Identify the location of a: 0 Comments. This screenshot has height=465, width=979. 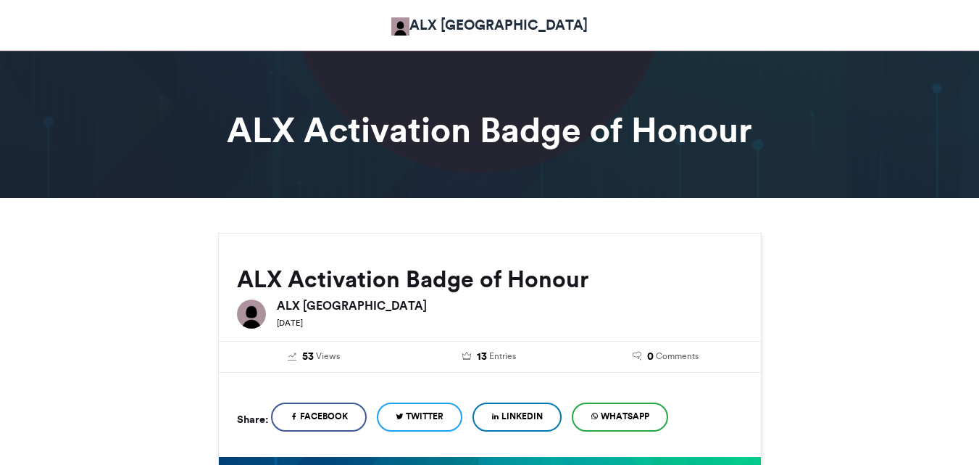
(665, 357).